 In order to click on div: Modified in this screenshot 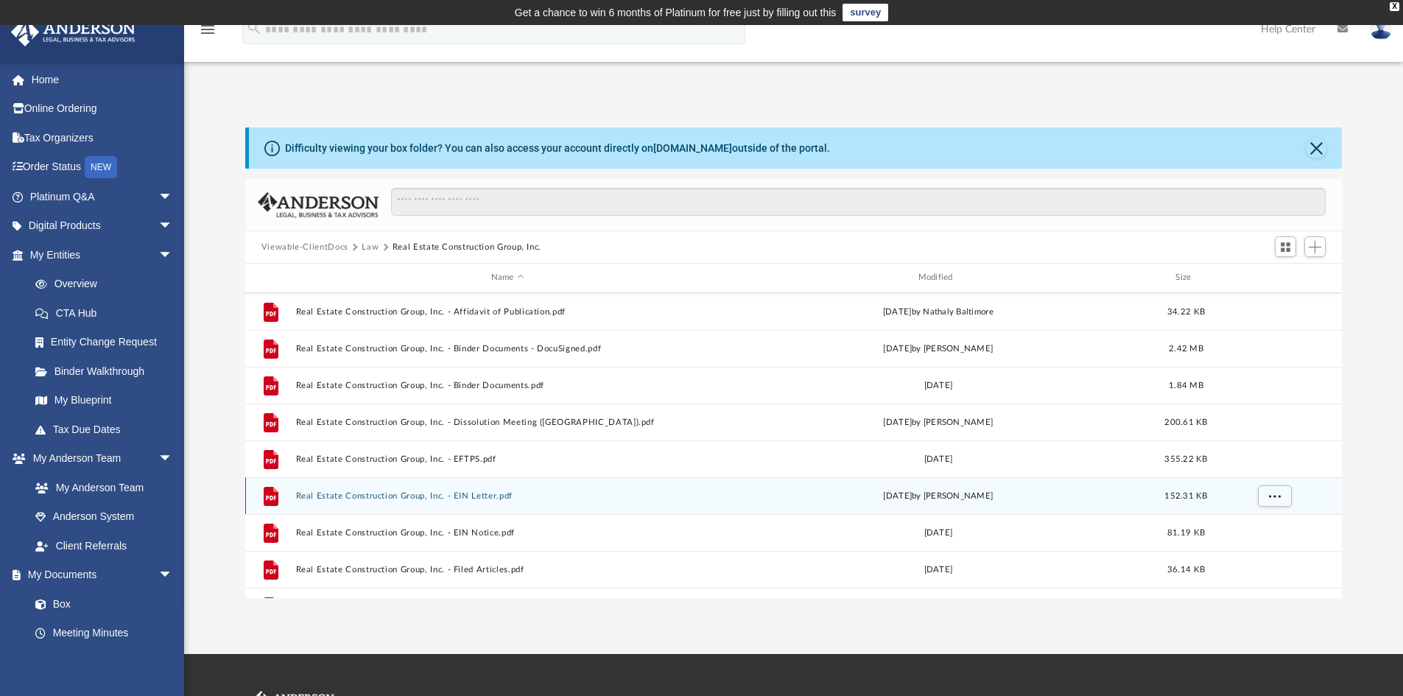, I will do `click(938, 278)`.